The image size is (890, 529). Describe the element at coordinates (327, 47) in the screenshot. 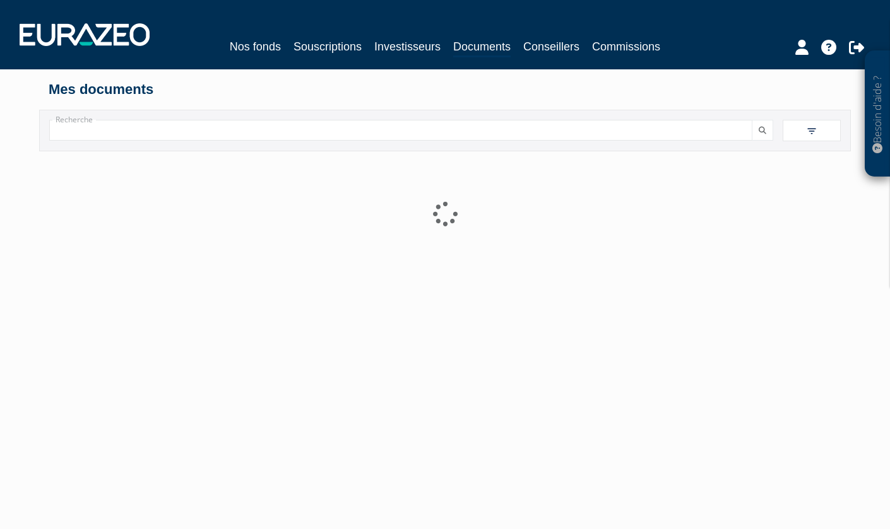

I see `a: Souscriptions` at that location.